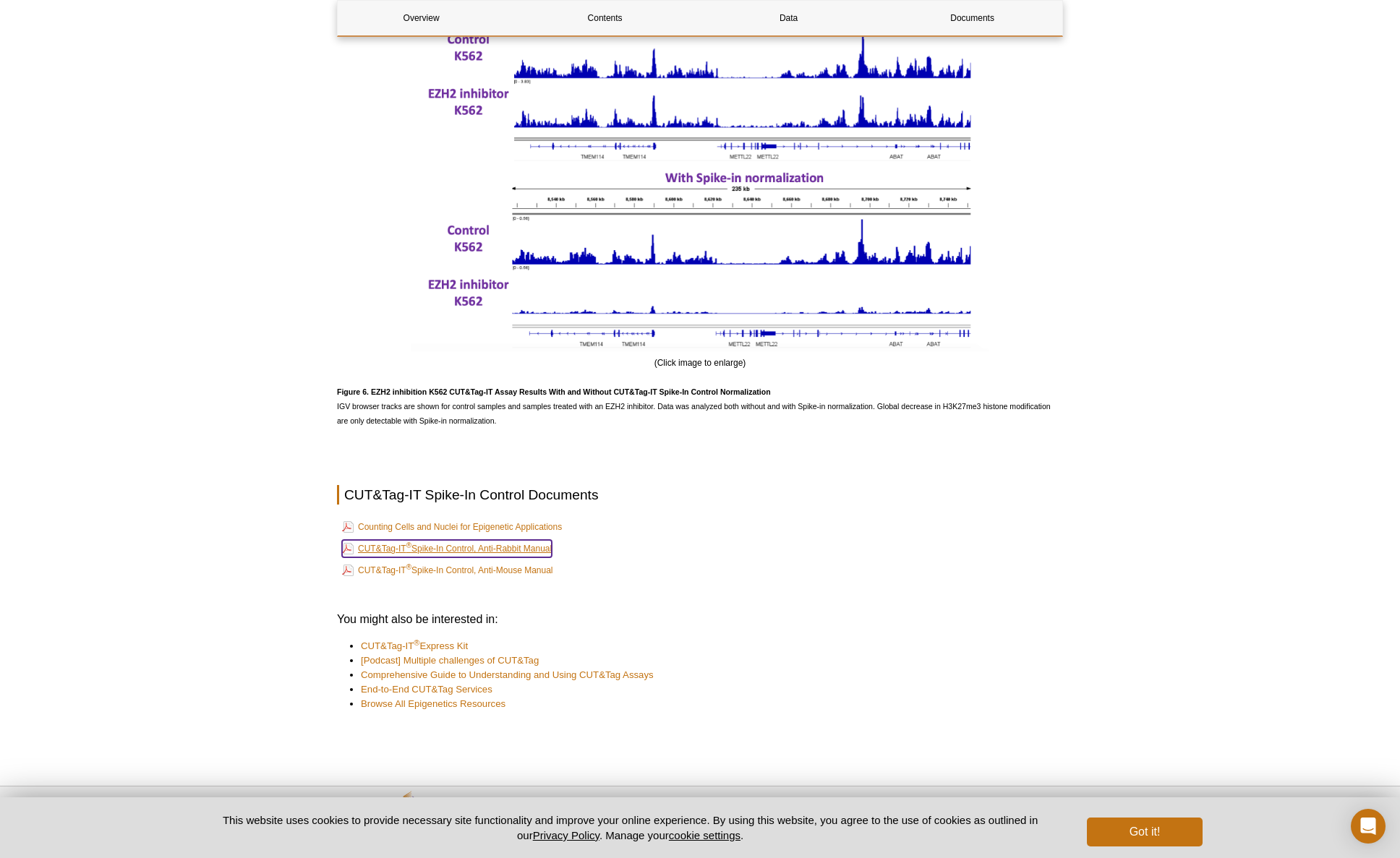 Image resolution: width=1400 pixels, height=858 pixels. I want to click on strong: Figure 6. EZH2 inhibition K562 CUT&Tag-IT Assay Results With and Without CUT&Tag-IT Spike-In Cont..., so click(554, 392).